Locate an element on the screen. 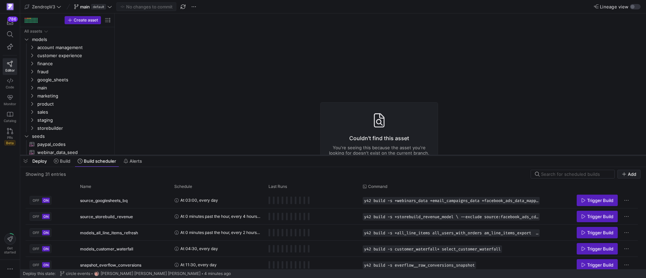 The width and height of the screenshot is (646, 278). span: At 0 minutes past the hour, every 4 hours, every day is located at coordinates (220, 216).